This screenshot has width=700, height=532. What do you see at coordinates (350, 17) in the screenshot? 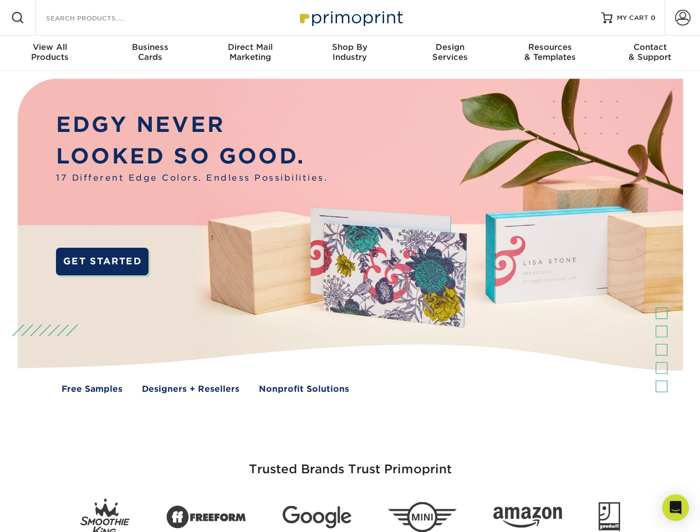
I see `img: Primoprint` at bounding box center [350, 17].